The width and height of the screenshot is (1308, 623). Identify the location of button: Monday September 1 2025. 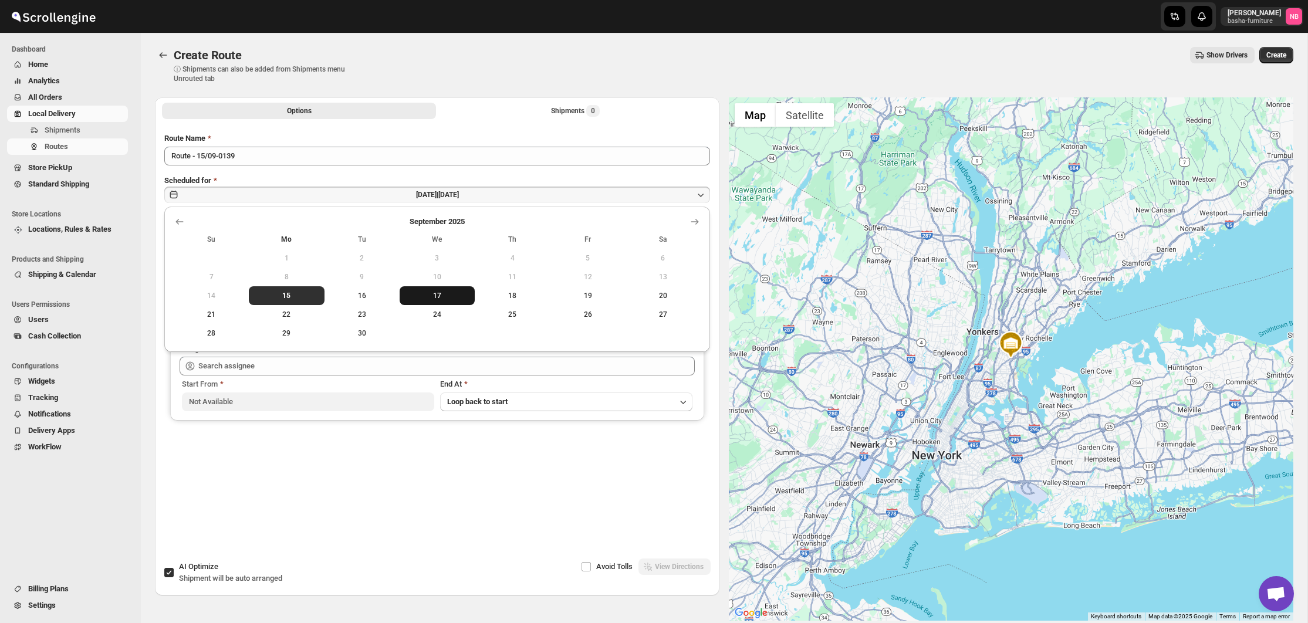
(286, 258).